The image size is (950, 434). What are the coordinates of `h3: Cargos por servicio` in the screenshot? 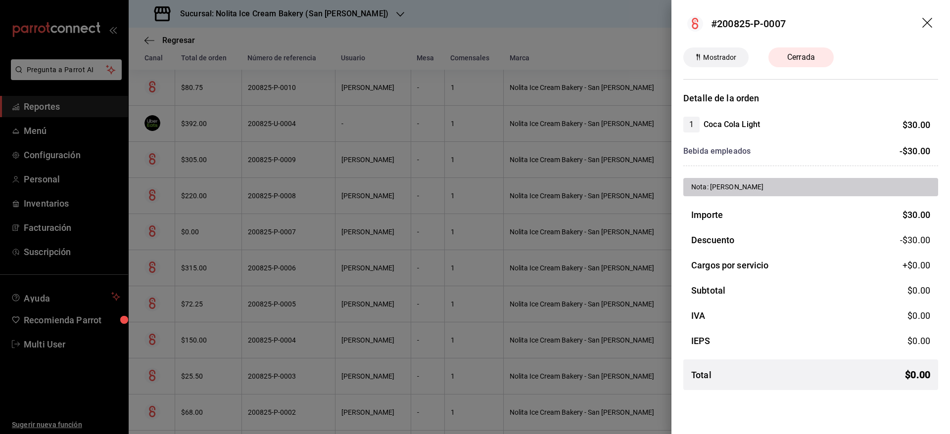 It's located at (730, 265).